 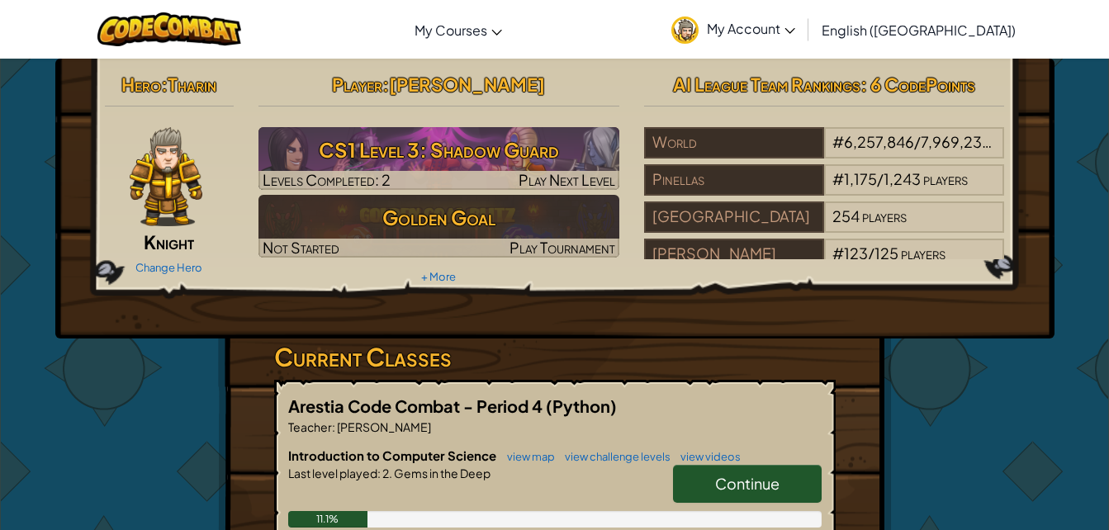 I want to click on a: + More, so click(x=438, y=277).